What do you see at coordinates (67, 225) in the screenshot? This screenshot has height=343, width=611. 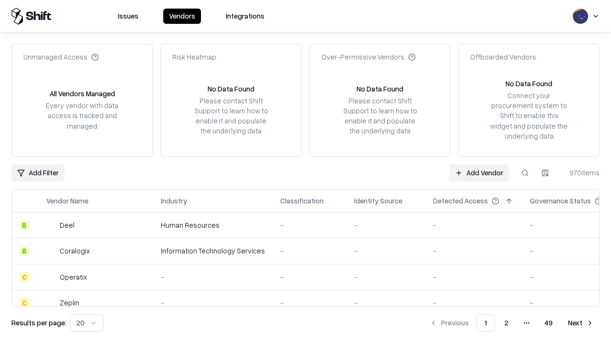 I see `div: Deel` at bounding box center [67, 225].